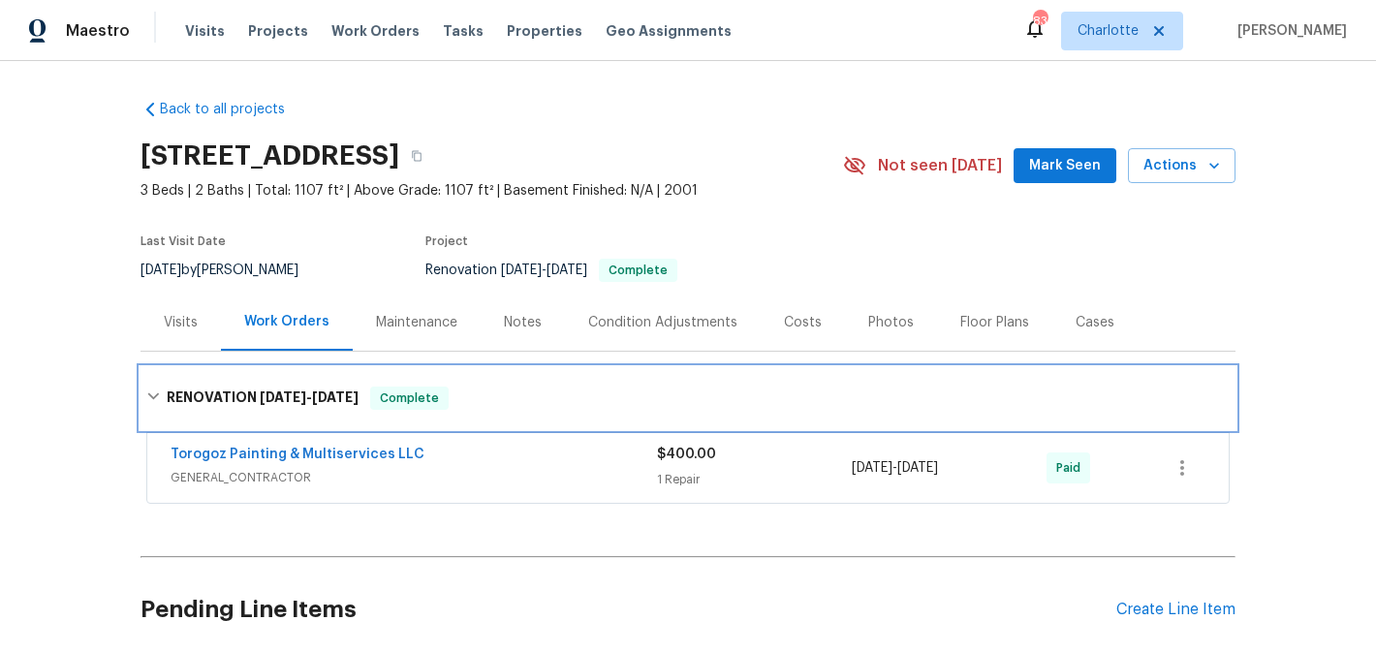  I want to click on h6: RENOVATION, so click(263, 398).